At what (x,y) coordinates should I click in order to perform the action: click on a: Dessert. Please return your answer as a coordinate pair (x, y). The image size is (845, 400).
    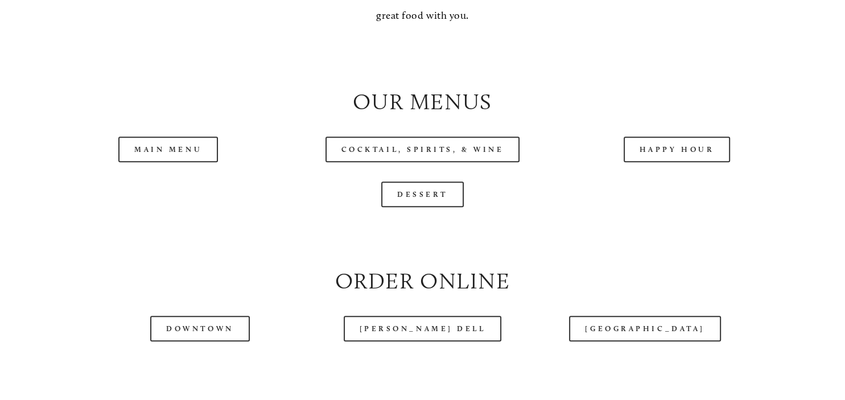
    Looking at the image, I should click on (422, 194).